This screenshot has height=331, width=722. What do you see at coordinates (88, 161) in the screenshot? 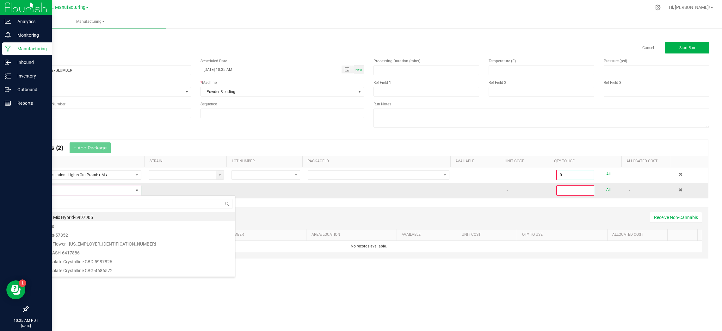
I see `a: ITEMSortable` at bounding box center [88, 161].